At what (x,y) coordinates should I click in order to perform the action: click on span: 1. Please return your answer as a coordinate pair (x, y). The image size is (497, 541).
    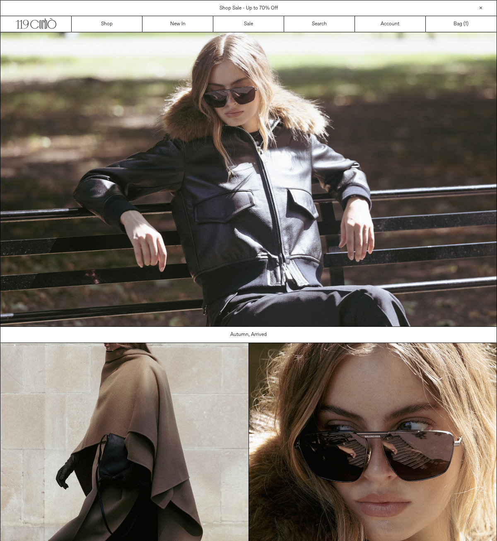
    Looking at the image, I should click on (466, 24).